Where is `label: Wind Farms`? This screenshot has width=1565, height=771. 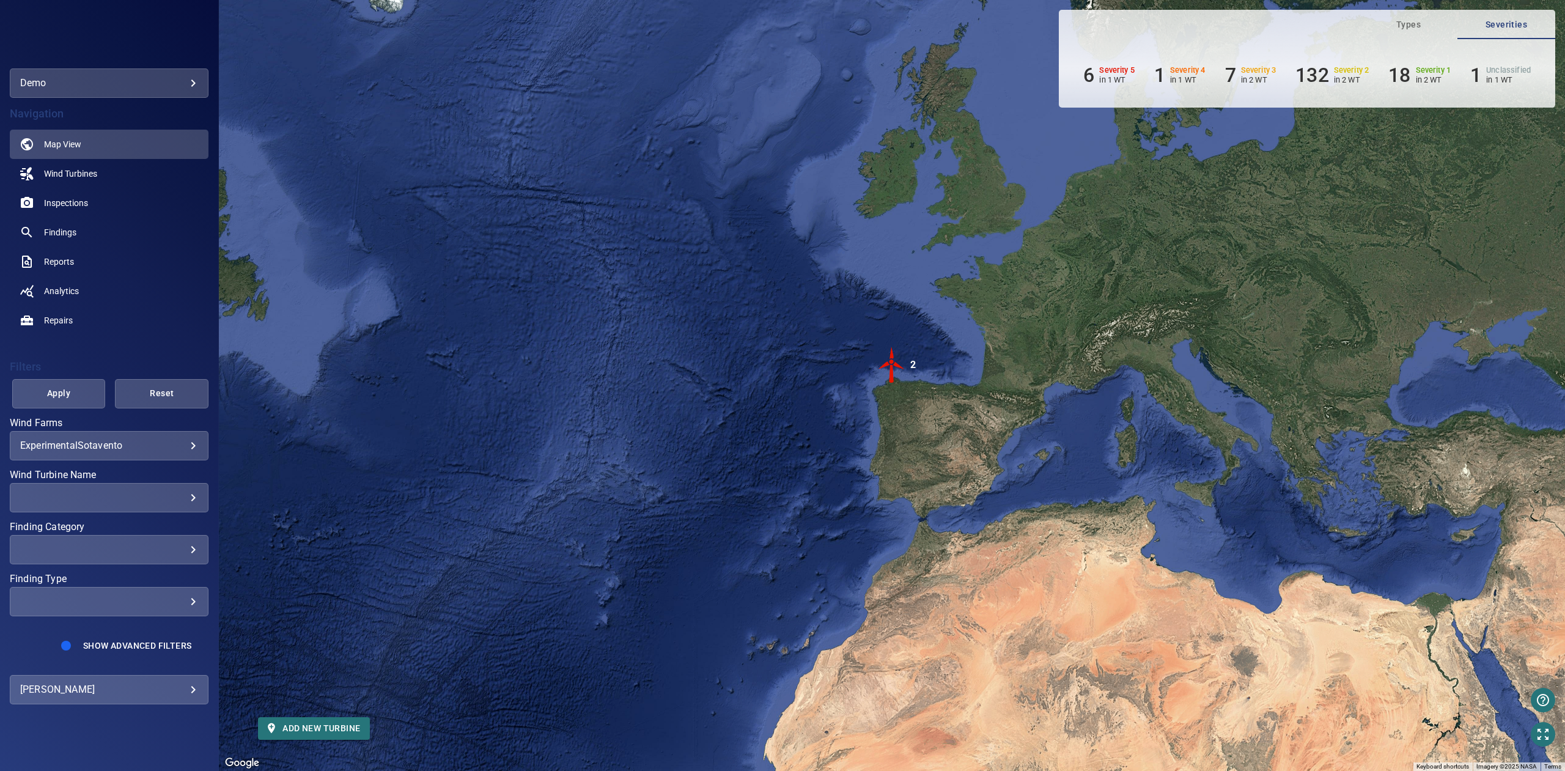
label: Wind Farms is located at coordinates (109, 423).